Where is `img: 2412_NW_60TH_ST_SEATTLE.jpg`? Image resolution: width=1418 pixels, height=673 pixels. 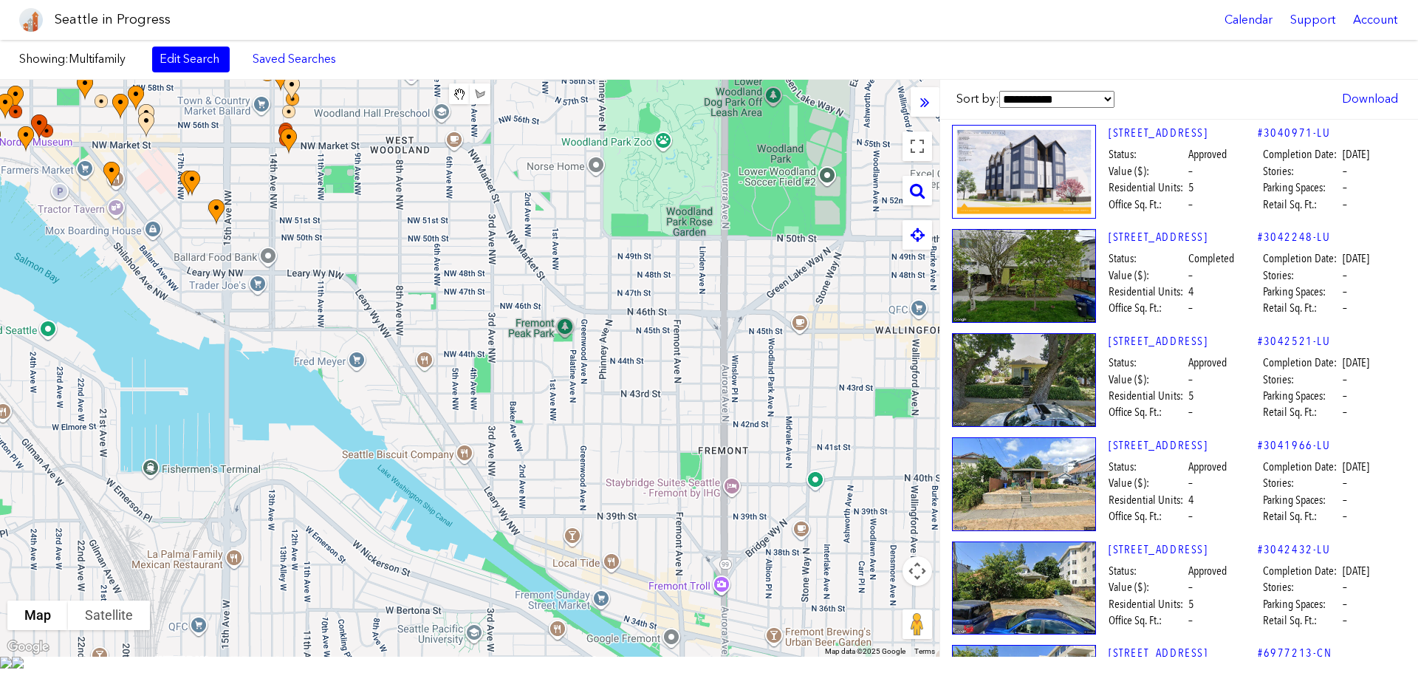 img: 2412_NW_60TH_ST_SEATTLE.jpg is located at coordinates (1023, 588).